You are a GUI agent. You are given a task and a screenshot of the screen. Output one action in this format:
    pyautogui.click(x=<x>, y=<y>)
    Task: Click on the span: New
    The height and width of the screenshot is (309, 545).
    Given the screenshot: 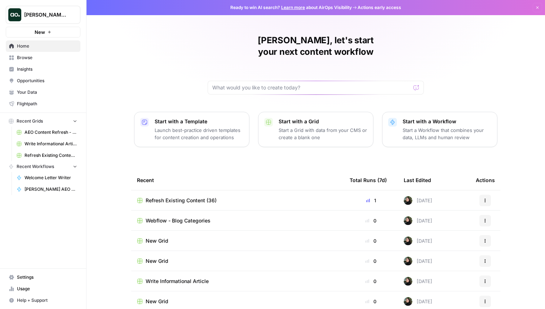 What is the action you would take?
    pyautogui.click(x=40, y=32)
    